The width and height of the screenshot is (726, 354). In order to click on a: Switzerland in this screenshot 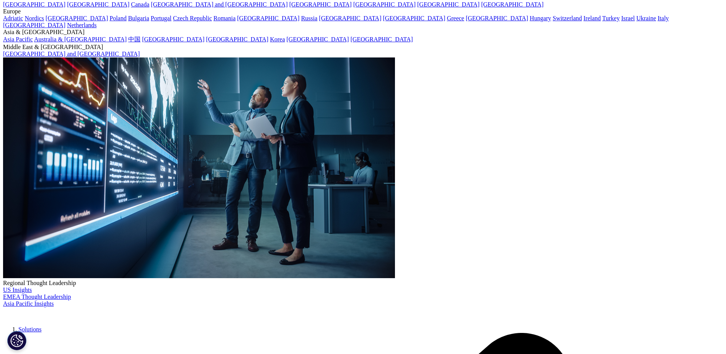, I will do `click(567, 18)`.